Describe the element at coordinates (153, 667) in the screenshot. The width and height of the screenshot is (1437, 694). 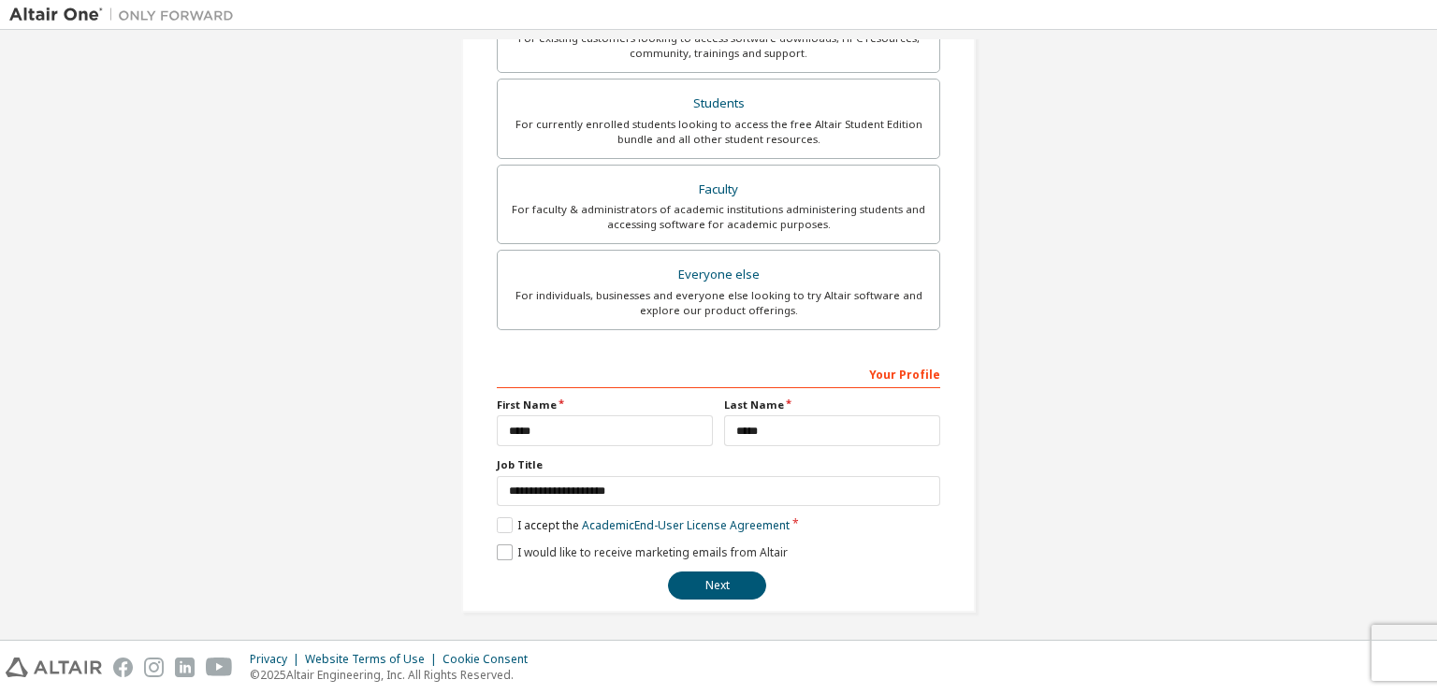
I see `img: instagram.svg` at that location.